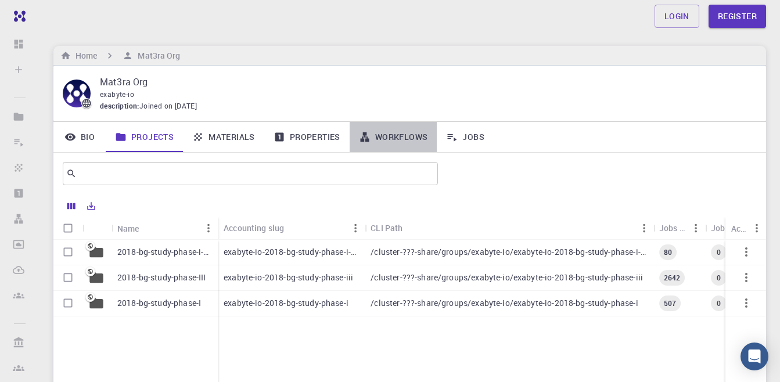 The image size is (780, 382). Describe the element at coordinates (291, 252) in the screenshot. I see `p: exabyte-io-2018-bg-study-phase-i-ph` at that location.